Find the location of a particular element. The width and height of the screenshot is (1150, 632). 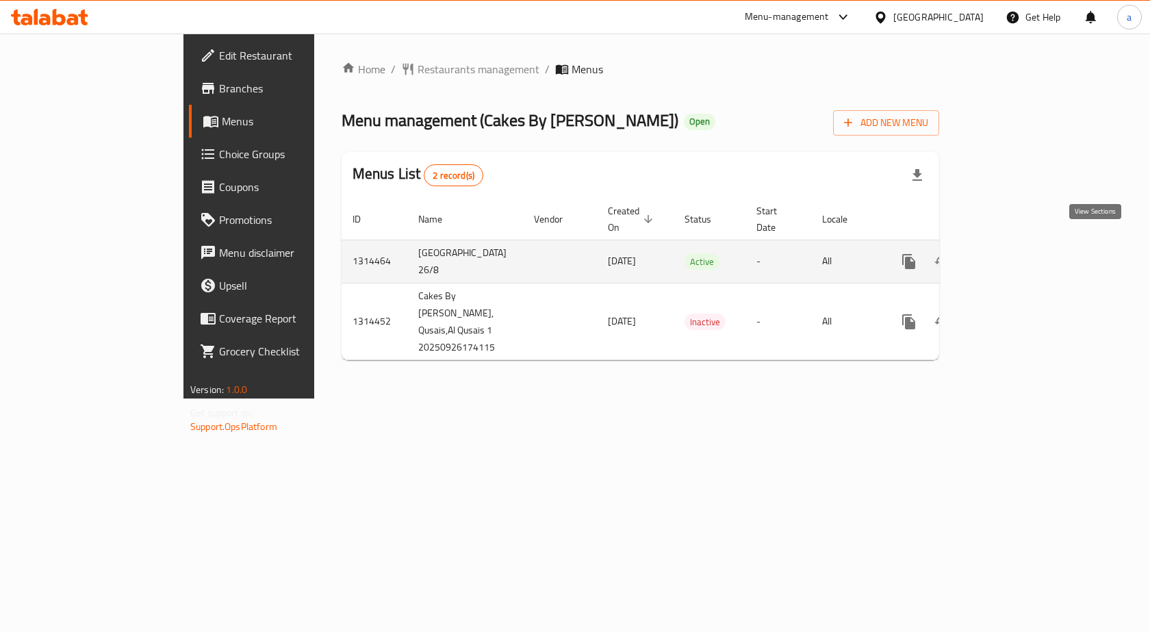

span: Status is located at coordinates (706, 219).